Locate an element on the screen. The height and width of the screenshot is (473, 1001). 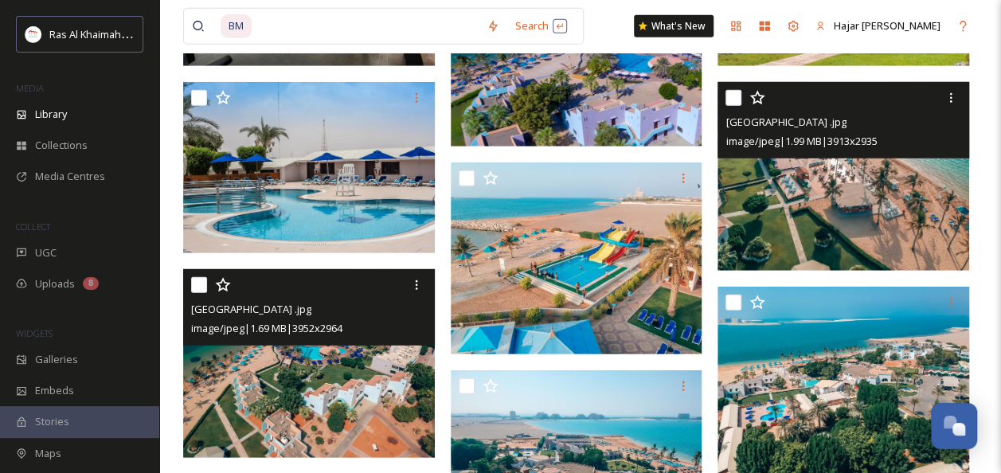
span: Library is located at coordinates (51, 114).